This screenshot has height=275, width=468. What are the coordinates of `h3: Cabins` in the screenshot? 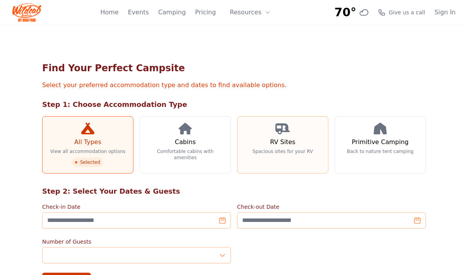 It's located at (185, 142).